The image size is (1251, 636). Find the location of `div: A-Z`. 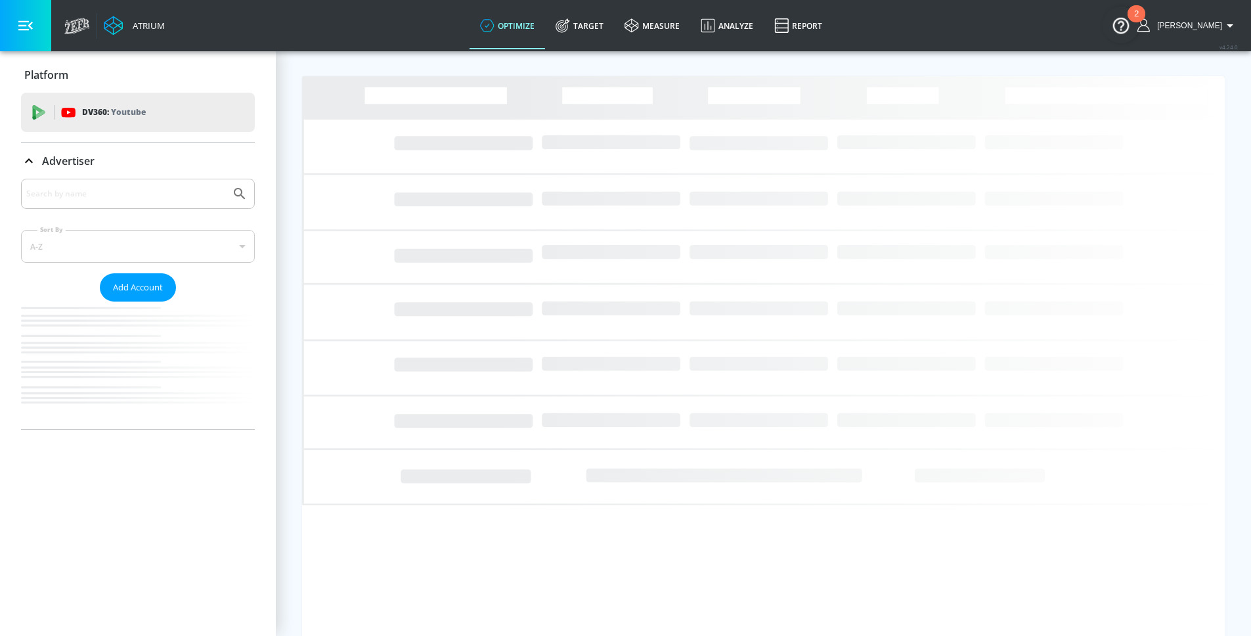

div: A-Z is located at coordinates (138, 246).